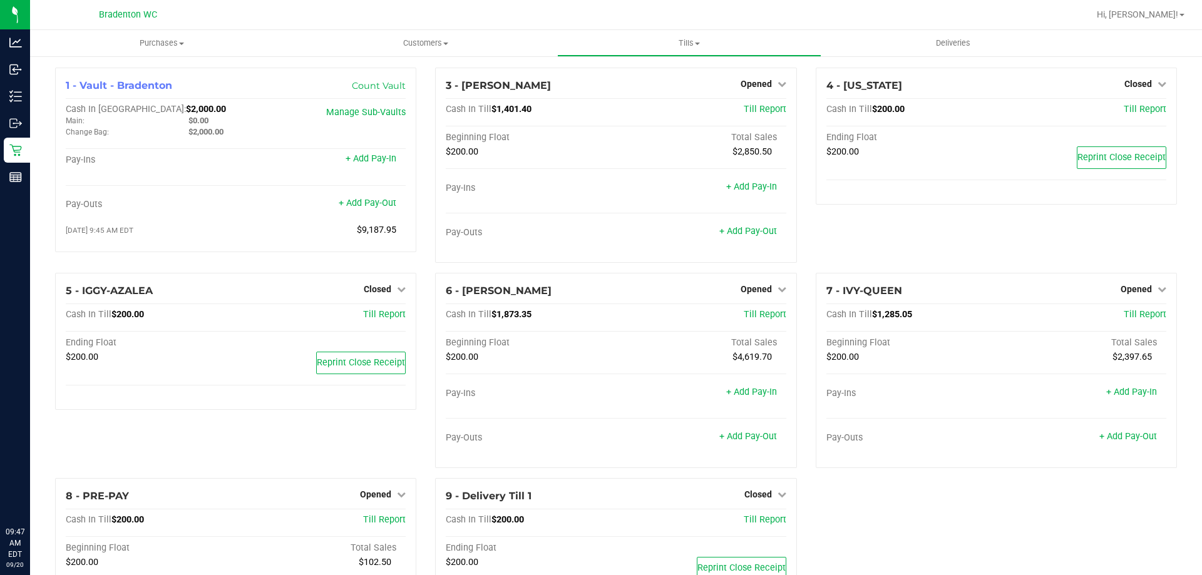 Image resolution: width=1202 pixels, height=575 pixels. What do you see at coordinates (119, 85) in the screenshot?
I see `span: 1 - Vault - Bradenton` at bounding box center [119, 85].